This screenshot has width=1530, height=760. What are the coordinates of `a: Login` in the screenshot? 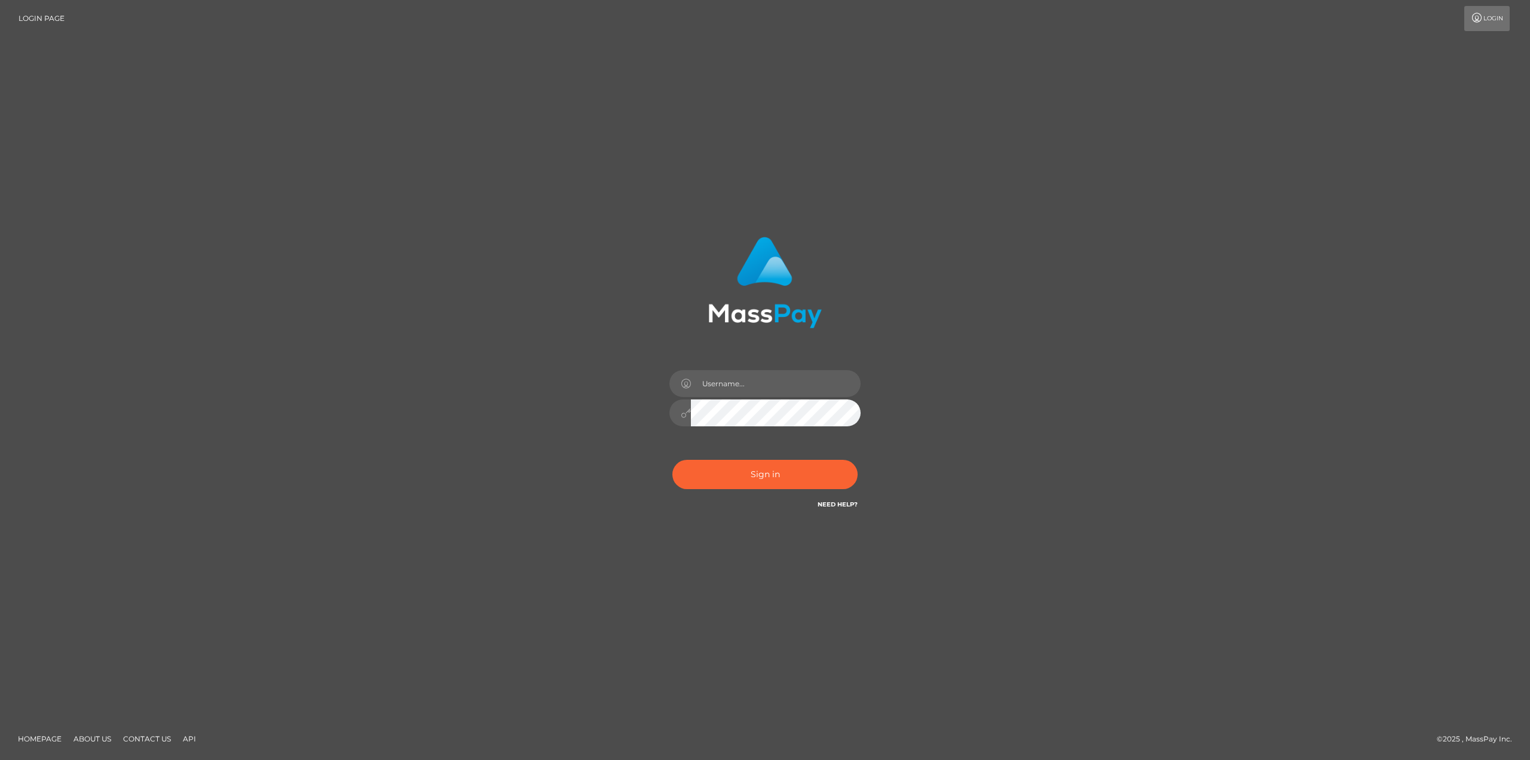 It's located at (1487, 19).